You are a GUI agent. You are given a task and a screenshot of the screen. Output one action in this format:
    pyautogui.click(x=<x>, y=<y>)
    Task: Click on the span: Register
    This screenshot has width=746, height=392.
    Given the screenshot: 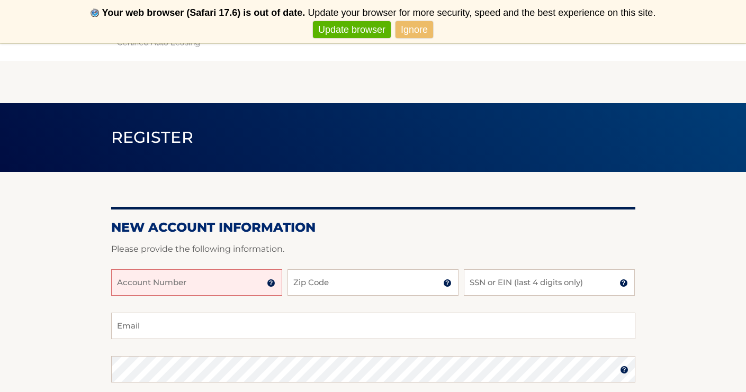 What is the action you would take?
    pyautogui.click(x=153, y=137)
    